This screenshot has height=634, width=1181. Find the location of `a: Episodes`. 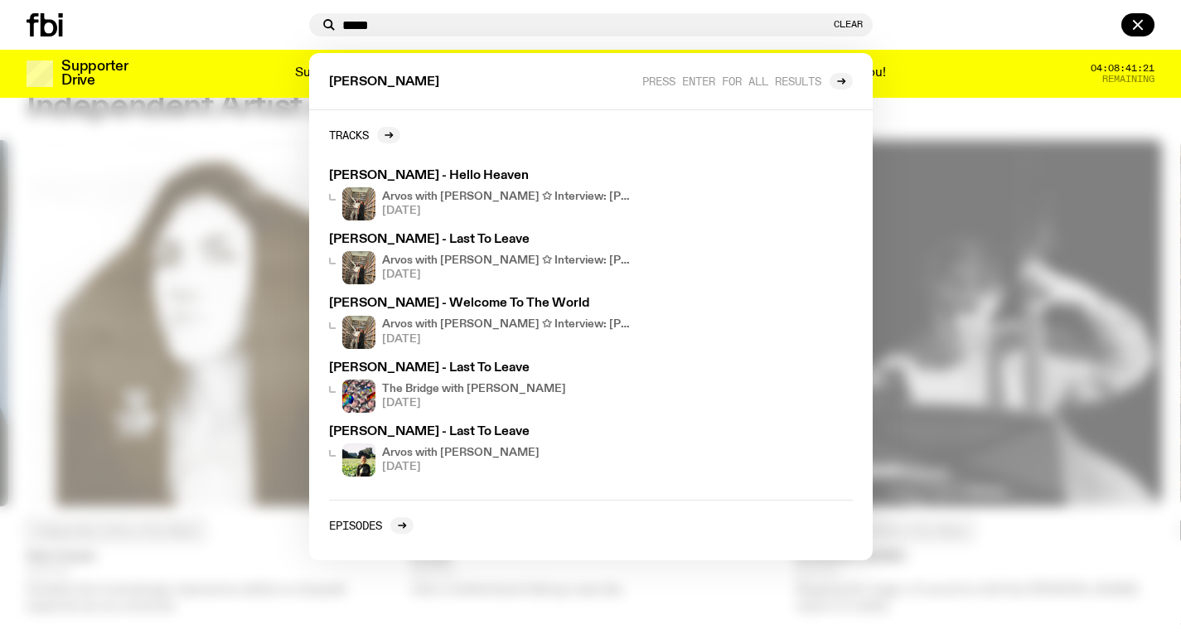

a: Episodes is located at coordinates (371, 525).